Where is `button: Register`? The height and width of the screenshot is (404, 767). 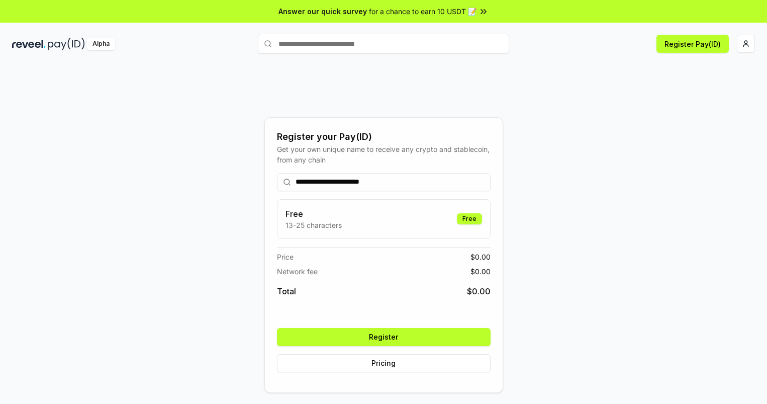 button: Register is located at coordinates (384, 337).